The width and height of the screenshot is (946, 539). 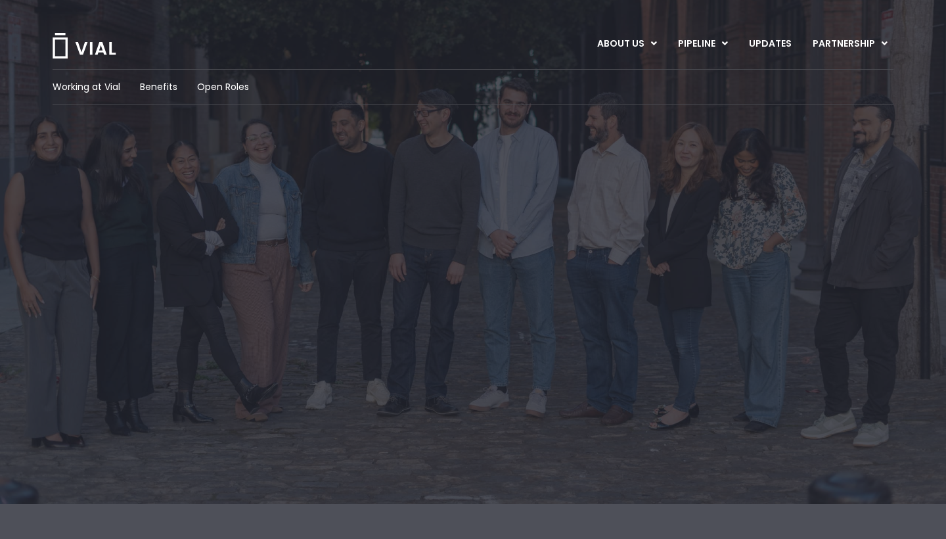 What do you see at coordinates (86, 87) in the screenshot?
I see `a: Working at Vial` at bounding box center [86, 87].